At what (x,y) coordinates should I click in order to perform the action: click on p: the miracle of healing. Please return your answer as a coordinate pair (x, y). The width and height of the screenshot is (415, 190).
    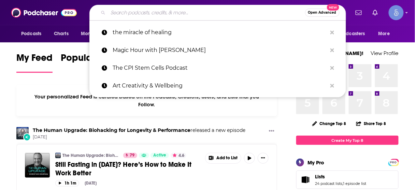
    Looking at the image, I should click on (220, 32).